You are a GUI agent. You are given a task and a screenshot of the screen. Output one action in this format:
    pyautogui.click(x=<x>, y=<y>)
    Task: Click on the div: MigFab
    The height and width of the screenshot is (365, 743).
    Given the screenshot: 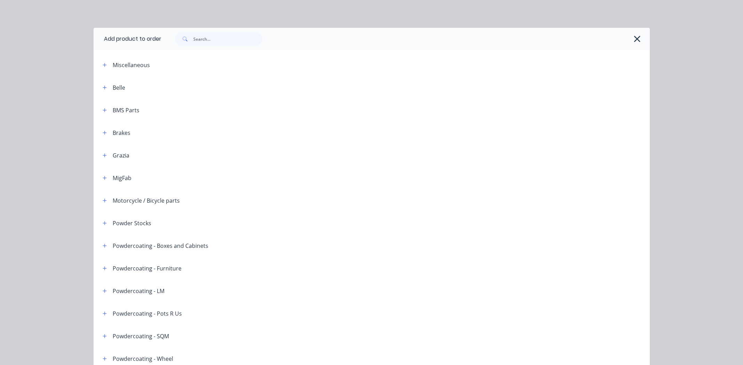 What is the action you would take?
    pyautogui.click(x=122, y=178)
    